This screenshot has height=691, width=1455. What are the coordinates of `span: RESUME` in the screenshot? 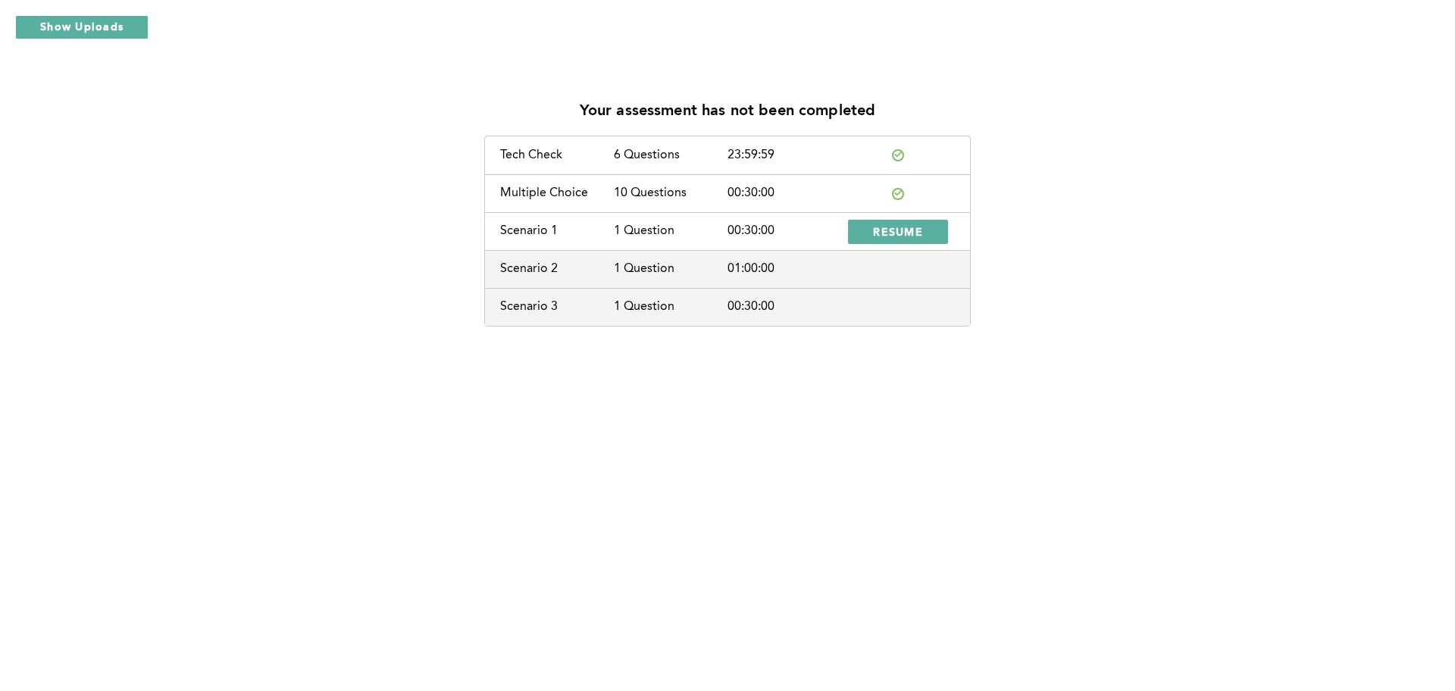 It's located at (898, 231).